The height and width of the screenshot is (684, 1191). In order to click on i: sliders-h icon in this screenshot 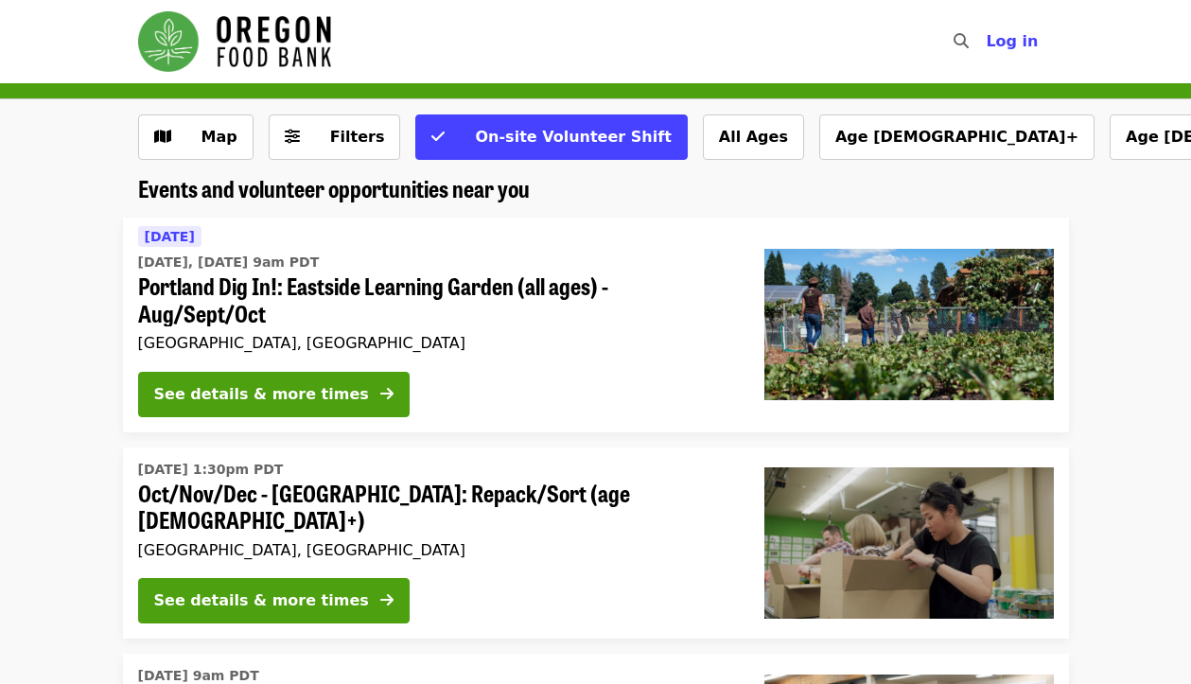, I will do `click(292, 136)`.